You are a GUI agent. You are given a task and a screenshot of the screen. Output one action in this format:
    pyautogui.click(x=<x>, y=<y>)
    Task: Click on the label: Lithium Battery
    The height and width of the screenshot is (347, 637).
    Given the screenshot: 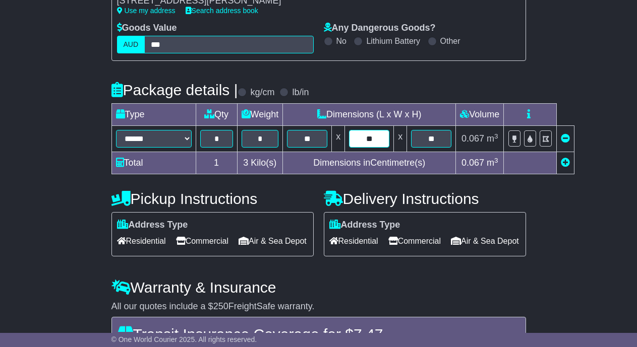 What is the action you would take?
    pyautogui.click(x=393, y=41)
    